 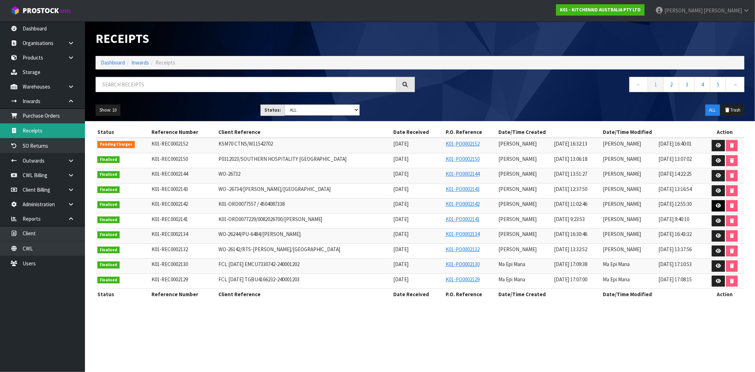 What do you see at coordinates (463, 249) in the screenshot?
I see `a: K01-PO0002132` at bounding box center [463, 249].